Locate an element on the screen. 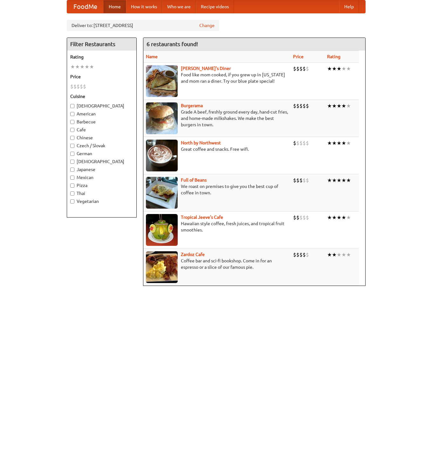 The height and width of the screenshot is (450, 432). a: Help is located at coordinates (349, 7).